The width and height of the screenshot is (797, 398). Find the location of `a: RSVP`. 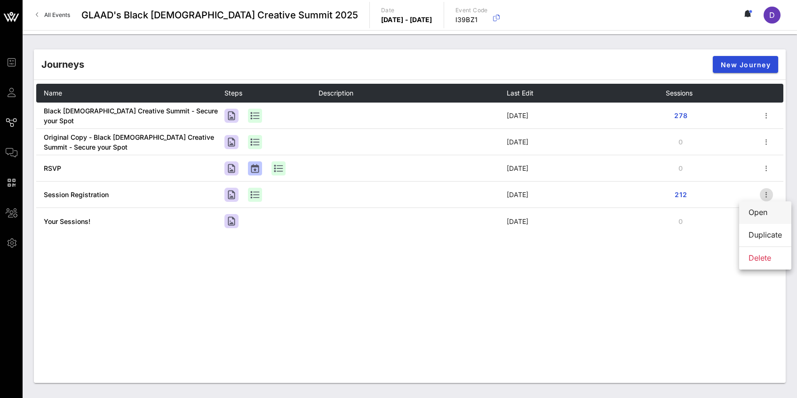

a: RSVP is located at coordinates (52, 168).